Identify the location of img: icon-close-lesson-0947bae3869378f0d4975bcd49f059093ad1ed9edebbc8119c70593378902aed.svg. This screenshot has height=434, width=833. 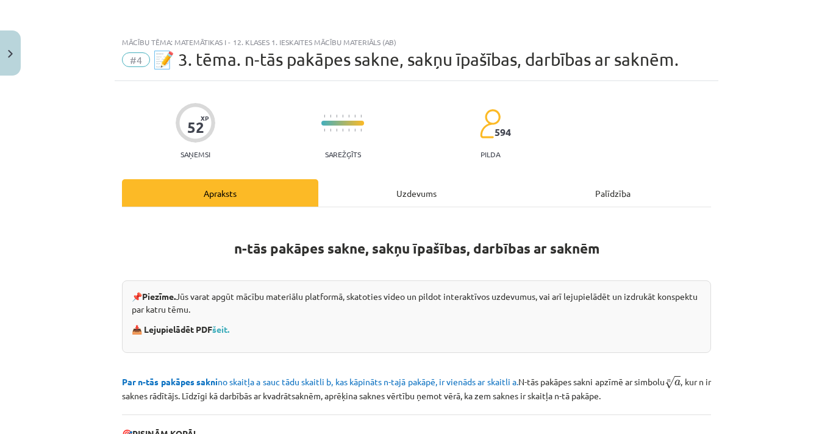
(10, 54).